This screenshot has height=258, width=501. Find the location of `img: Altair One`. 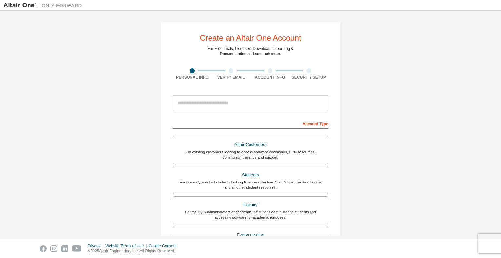

img: Altair One is located at coordinates (44, 5).